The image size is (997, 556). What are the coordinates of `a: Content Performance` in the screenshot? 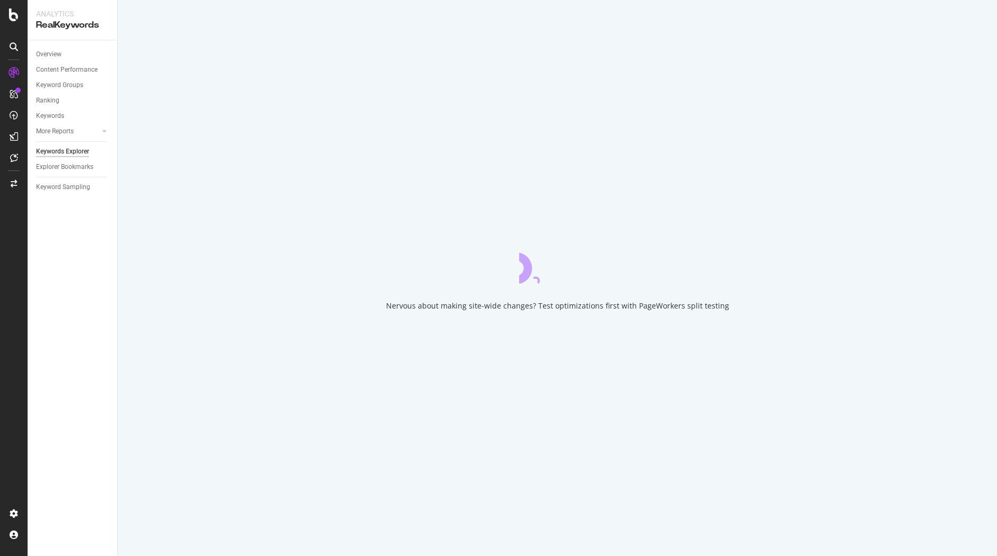 It's located at (73, 70).